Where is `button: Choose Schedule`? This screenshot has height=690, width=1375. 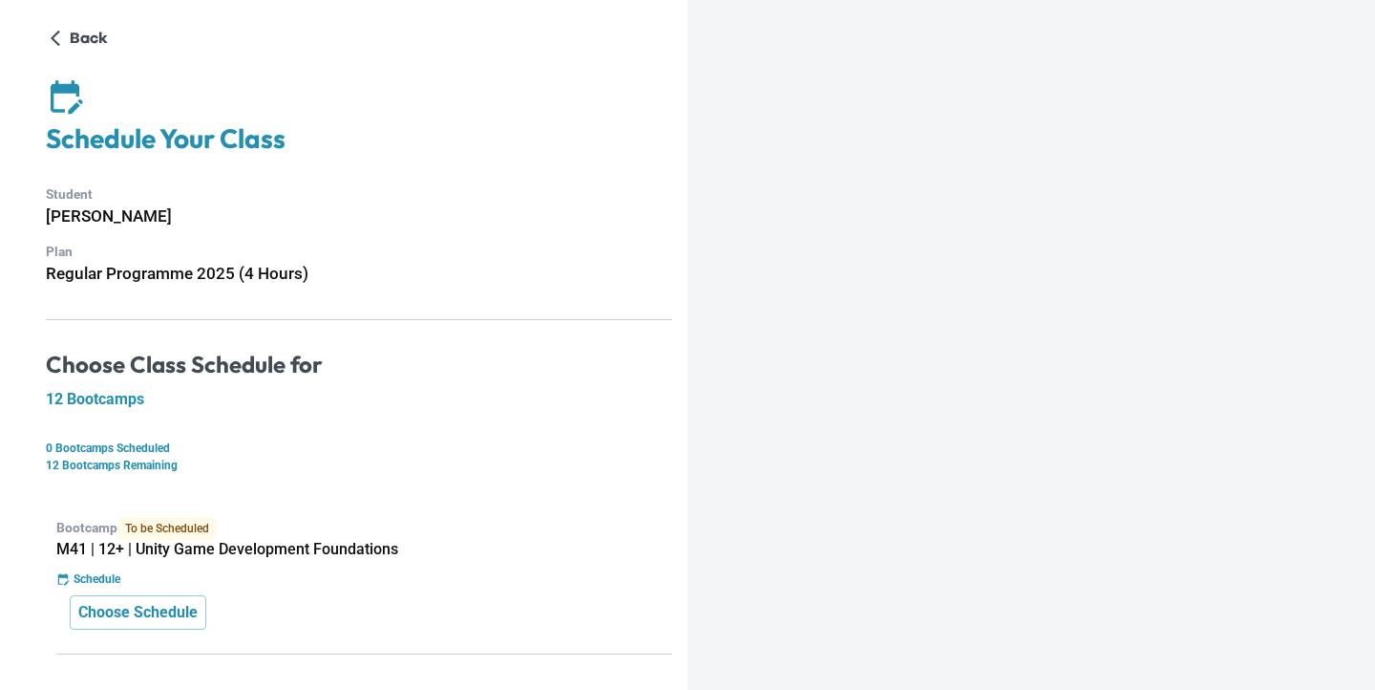
button: Choose Schedule is located at coordinates (138, 612).